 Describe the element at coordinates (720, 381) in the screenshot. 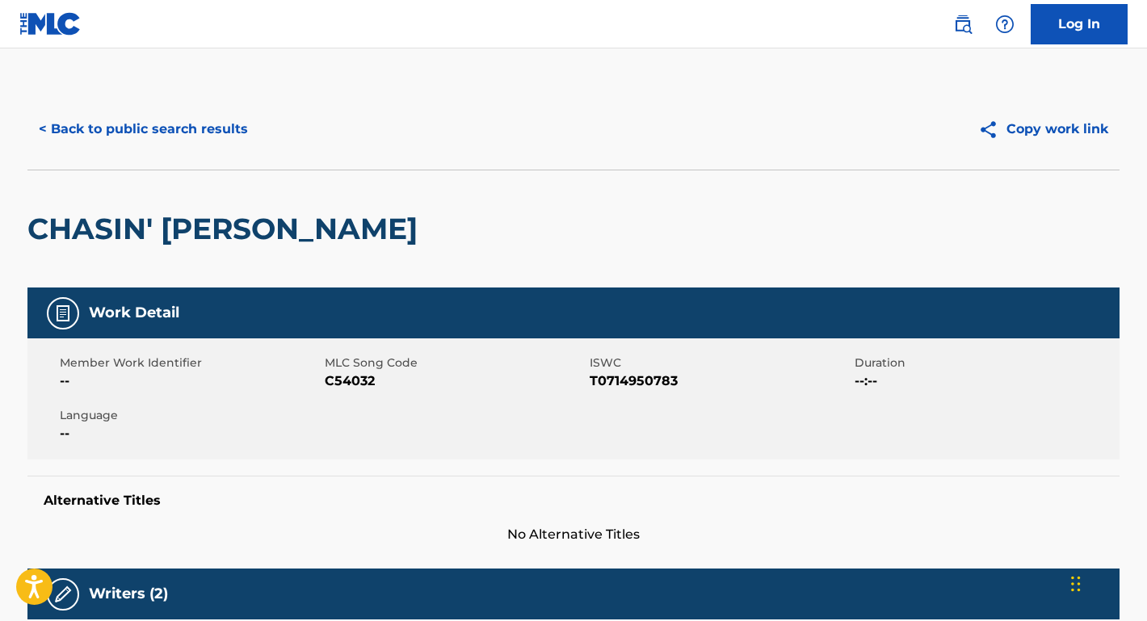

I see `span: T0714950783` at that location.